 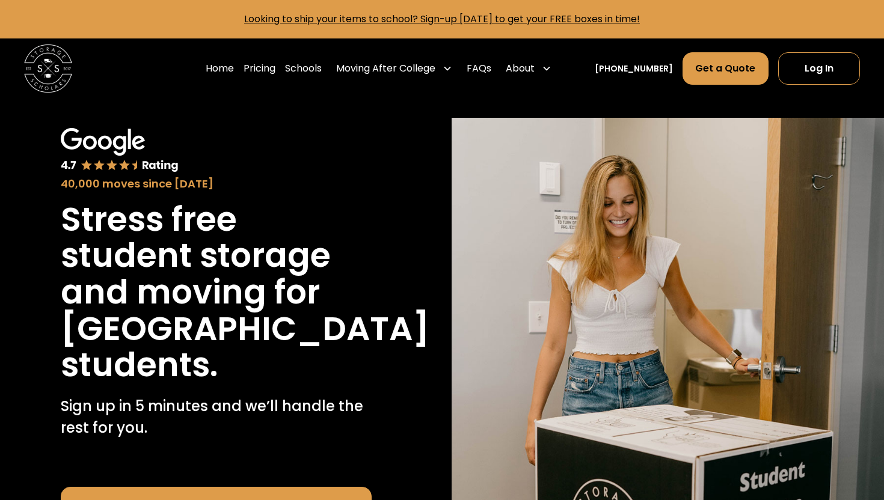 What do you see at coordinates (819, 69) in the screenshot?
I see `a: Log In` at bounding box center [819, 69].